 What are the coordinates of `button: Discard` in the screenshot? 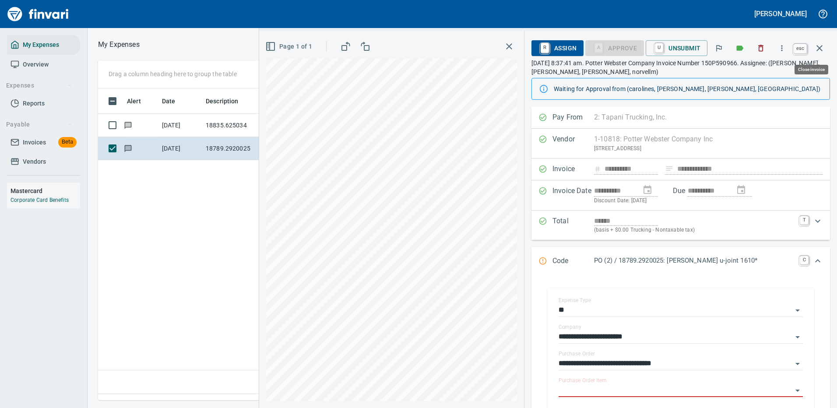 It's located at (761, 48).